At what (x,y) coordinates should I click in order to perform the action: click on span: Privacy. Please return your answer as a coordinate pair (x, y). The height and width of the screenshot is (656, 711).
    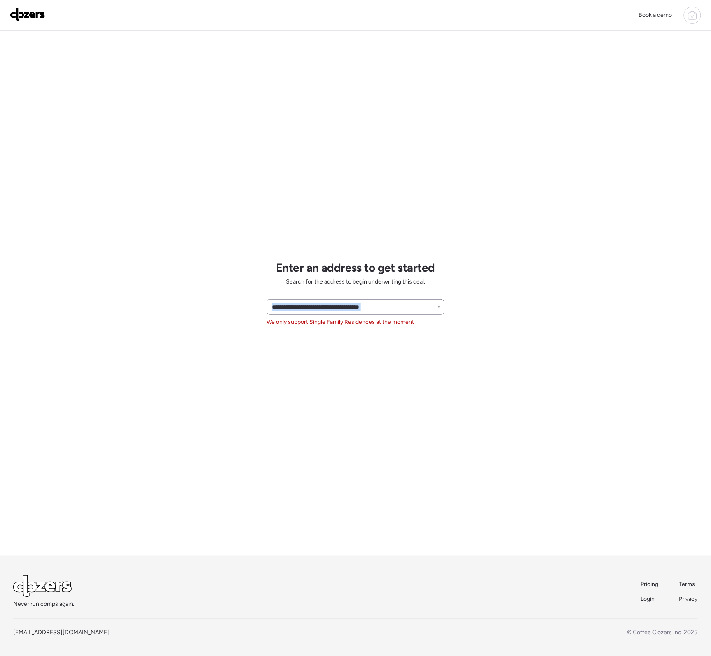
    Looking at the image, I should click on (688, 599).